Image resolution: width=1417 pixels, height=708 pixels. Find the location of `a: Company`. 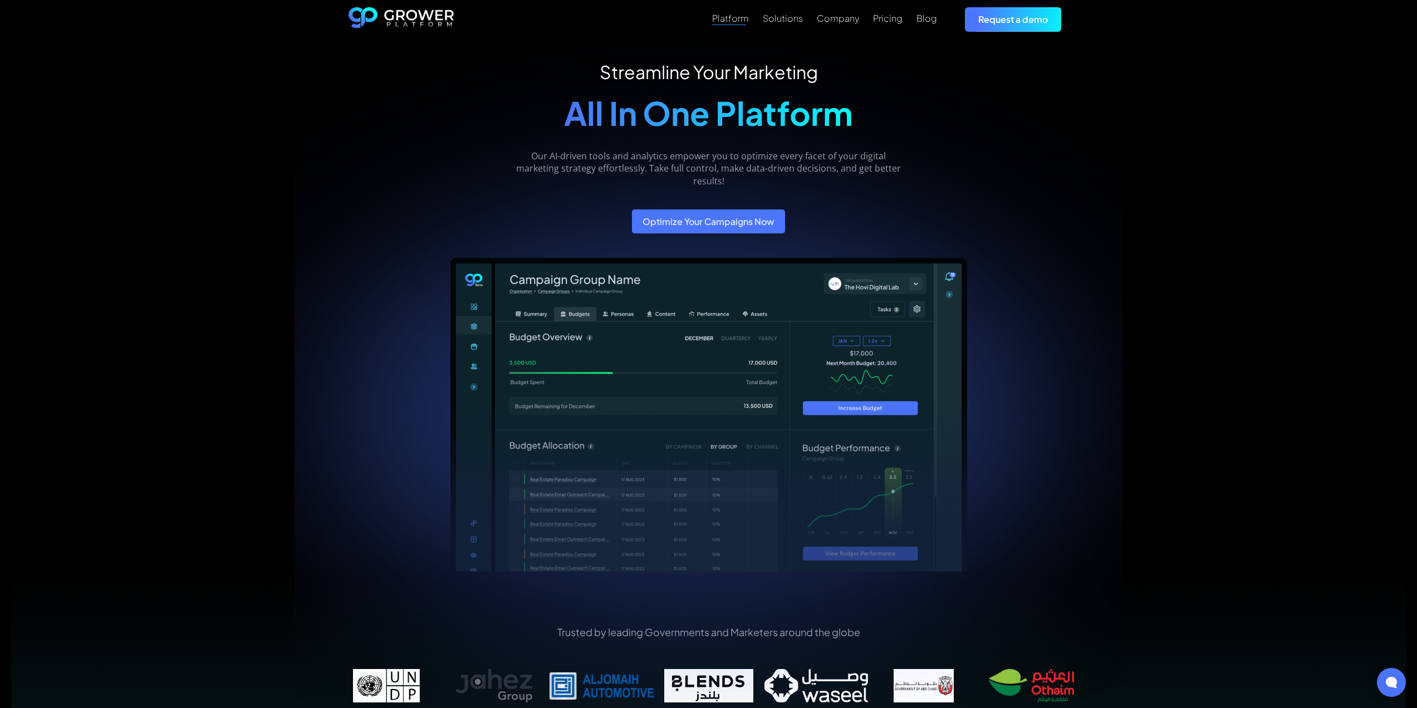

a: Company is located at coordinates (838, 18).